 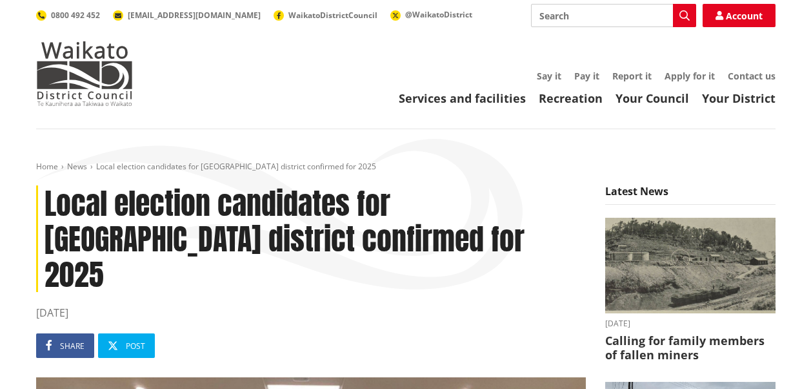 What do you see at coordinates (333, 15) in the screenshot?
I see `span: WaikatoDistrictCouncil` at bounding box center [333, 15].